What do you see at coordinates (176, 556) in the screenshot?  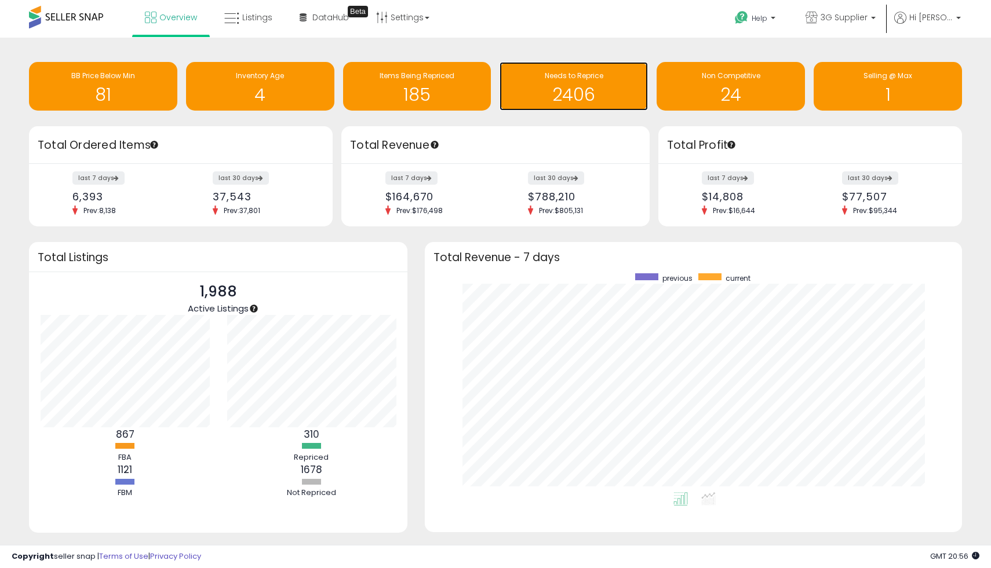 I see `a: Privacy Policy` at bounding box center [176, 556].